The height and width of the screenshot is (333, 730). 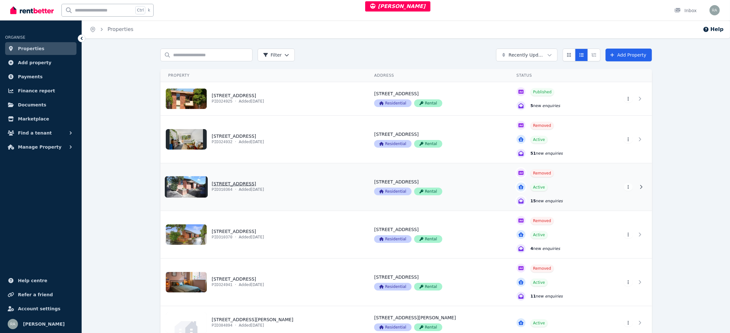 I want to click on div: Inbox, so click(x=685, y=11).